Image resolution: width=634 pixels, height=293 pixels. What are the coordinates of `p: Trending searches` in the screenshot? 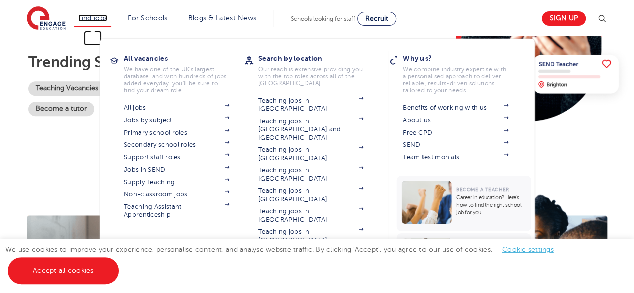 It's located at (230, 62).